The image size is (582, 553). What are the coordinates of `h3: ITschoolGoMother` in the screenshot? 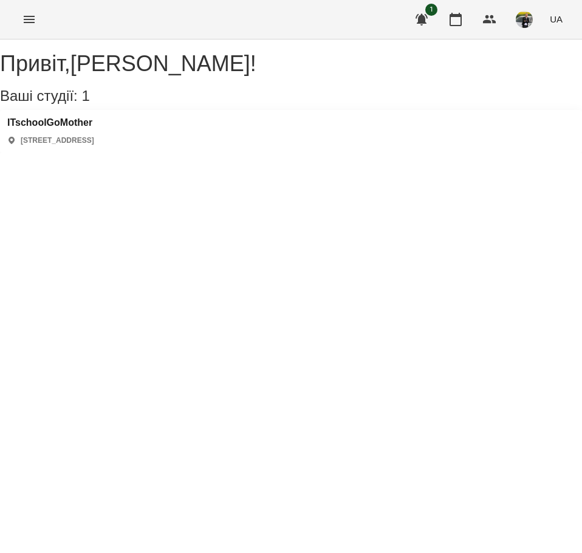 It's located at (50, 123).